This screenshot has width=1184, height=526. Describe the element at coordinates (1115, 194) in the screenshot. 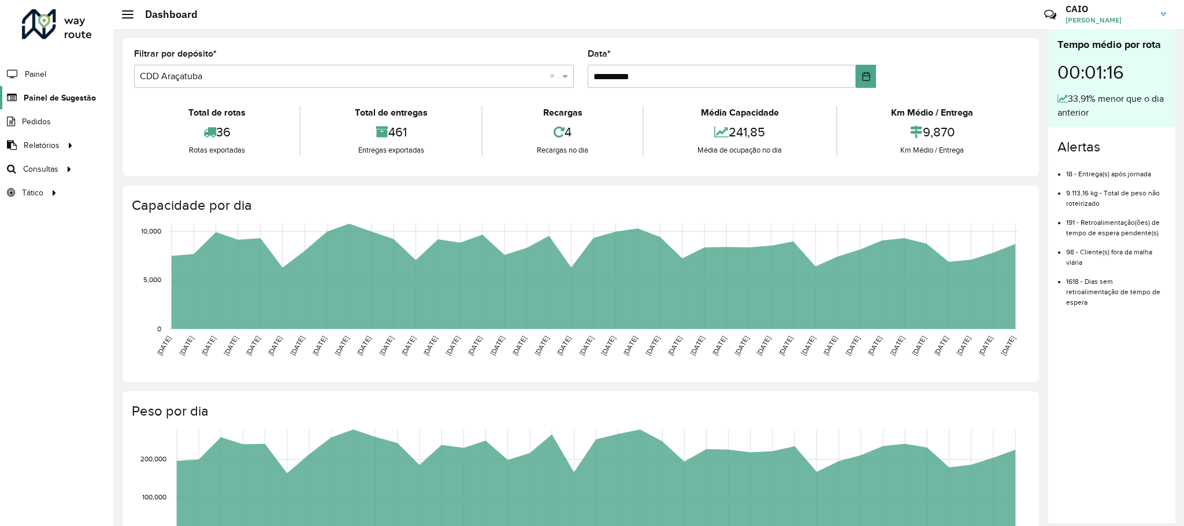

I see `li: 9.113,16 kg - Total de peso não roteirizado` at that location.